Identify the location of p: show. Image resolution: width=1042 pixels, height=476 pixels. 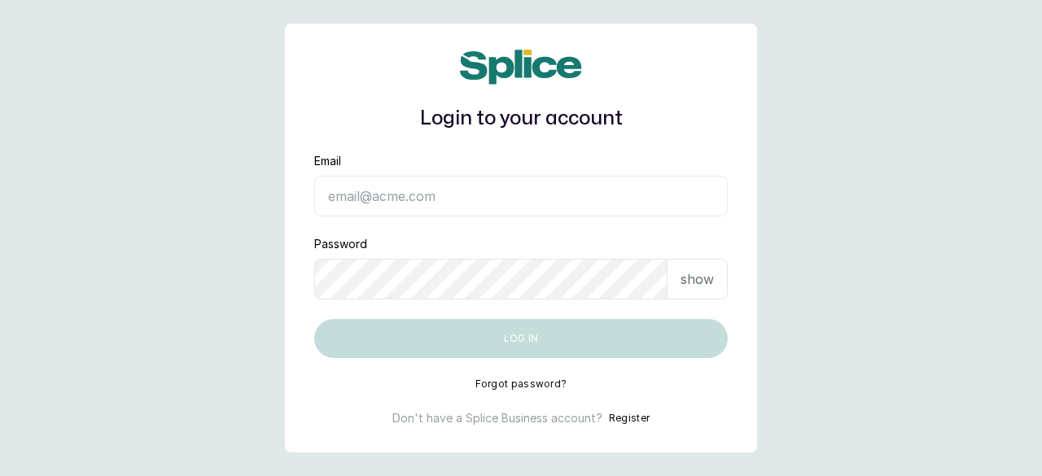
(697, 279).